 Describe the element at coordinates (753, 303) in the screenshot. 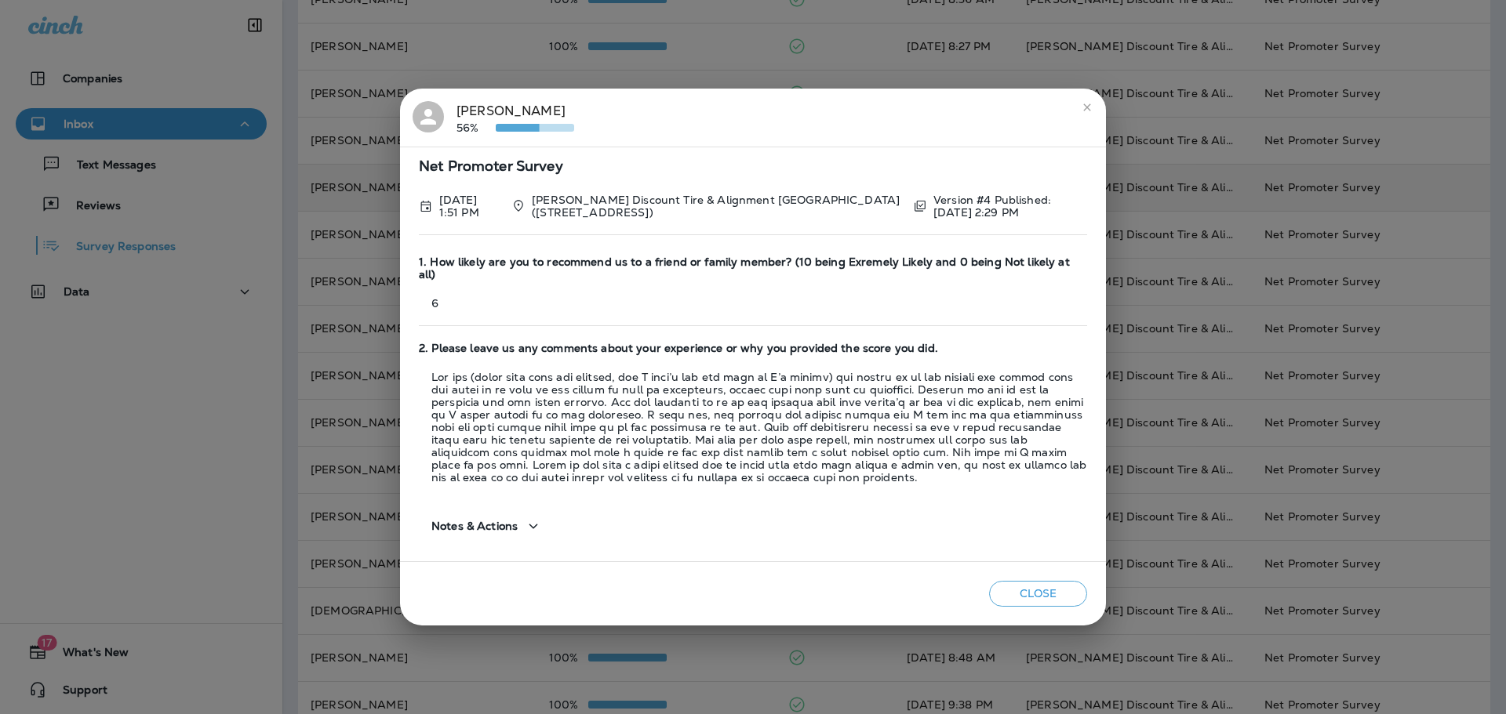

I see `p: 6` at that location.